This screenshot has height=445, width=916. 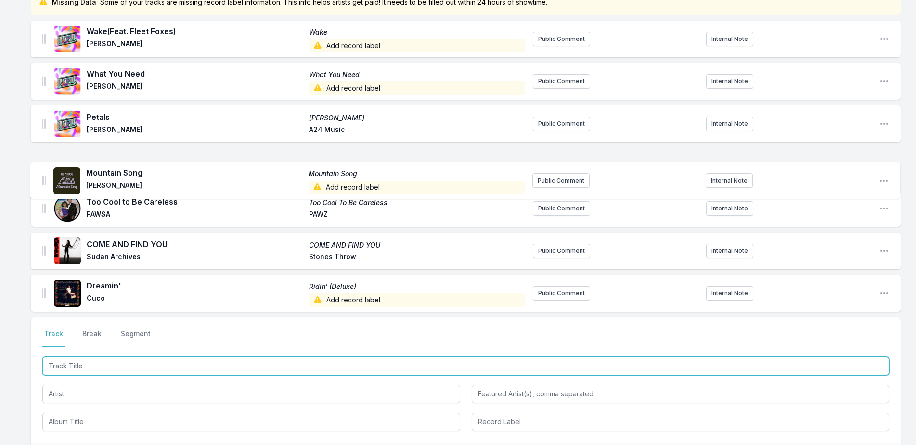 I want to click on input: Artist, so click(x=251, y=394).